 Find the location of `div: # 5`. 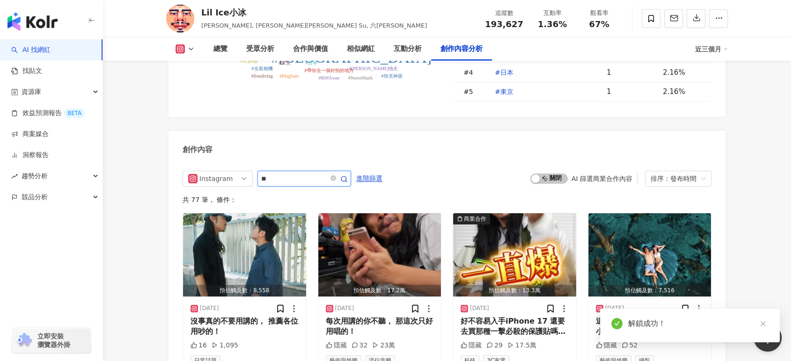

div: # 5 is located at coordinates (470, 92).